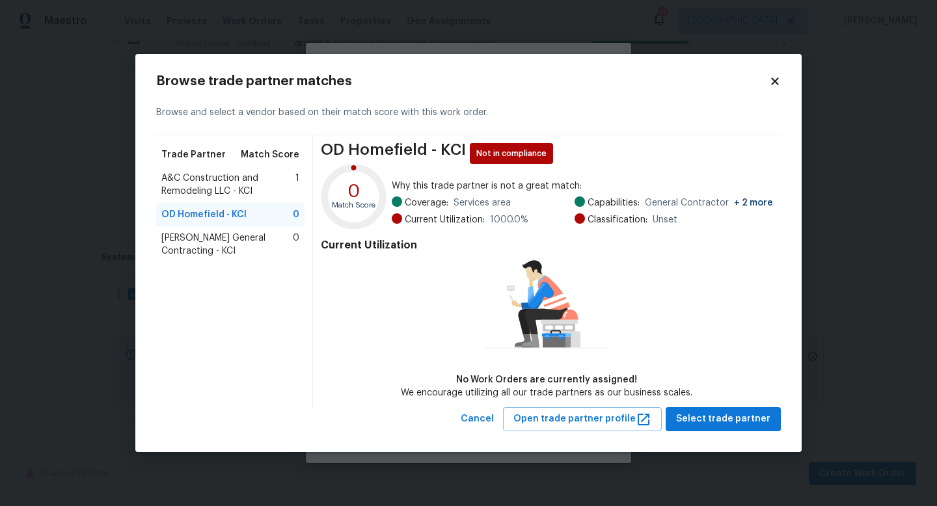 This screenshot has width=937, height=506. What do you see at coordinates (270, 155) in the screenshot?
I see `span: Match Score` at bounding box center [270, 155].